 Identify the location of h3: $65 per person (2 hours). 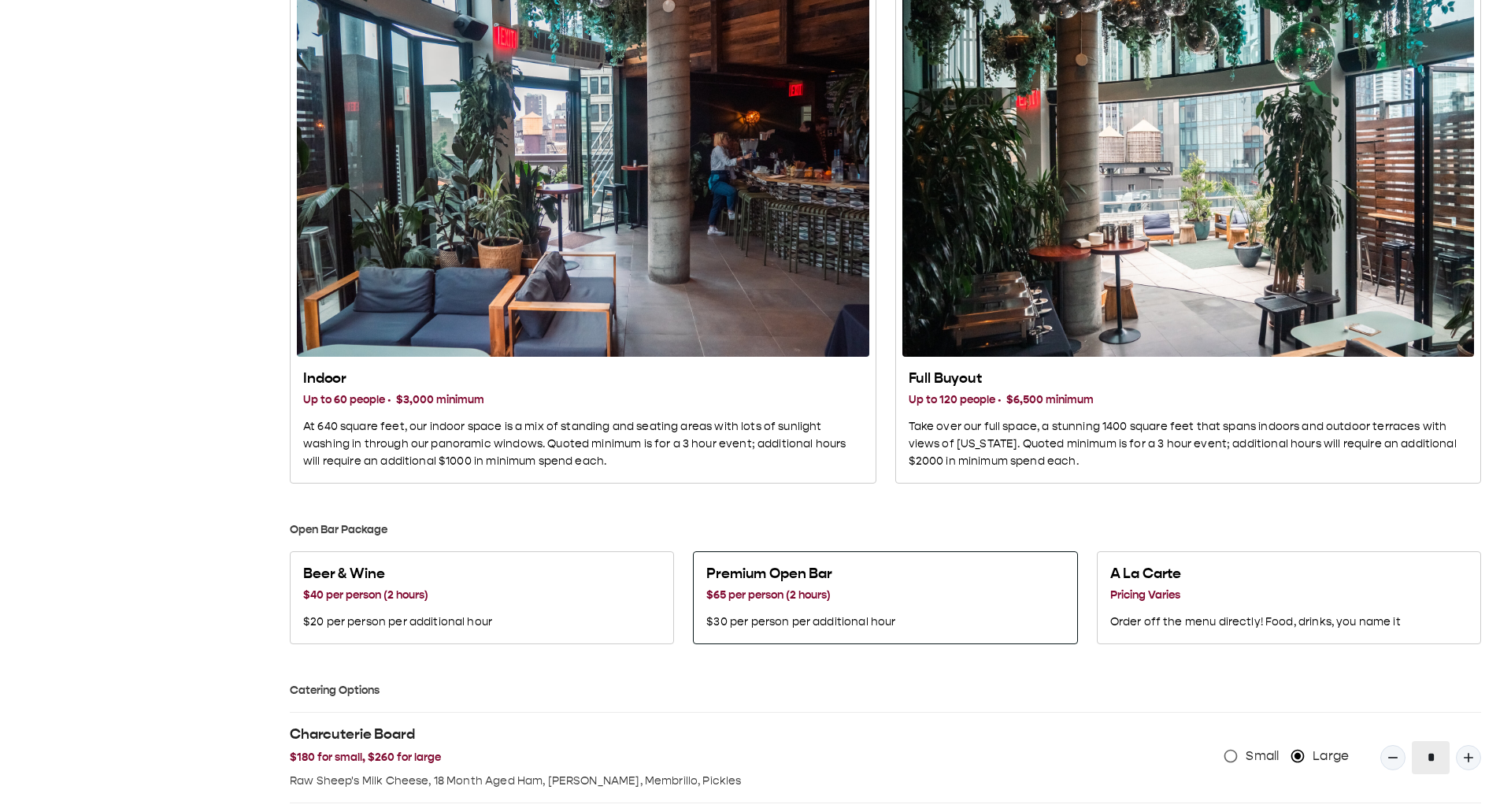
(801, 595).